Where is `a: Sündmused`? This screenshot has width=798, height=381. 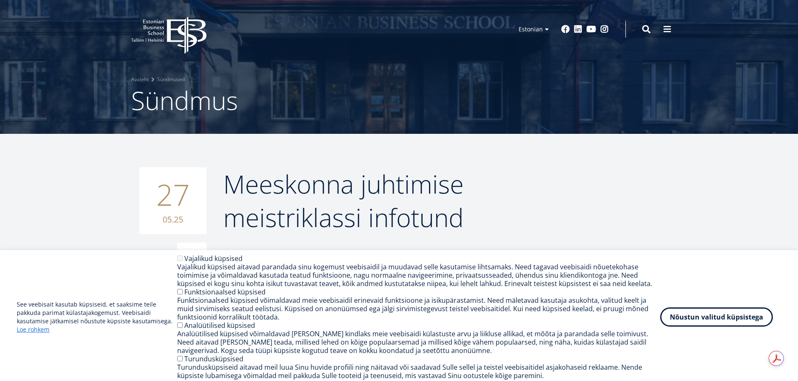
a: Sündmused is located at coordinates (171, 80).